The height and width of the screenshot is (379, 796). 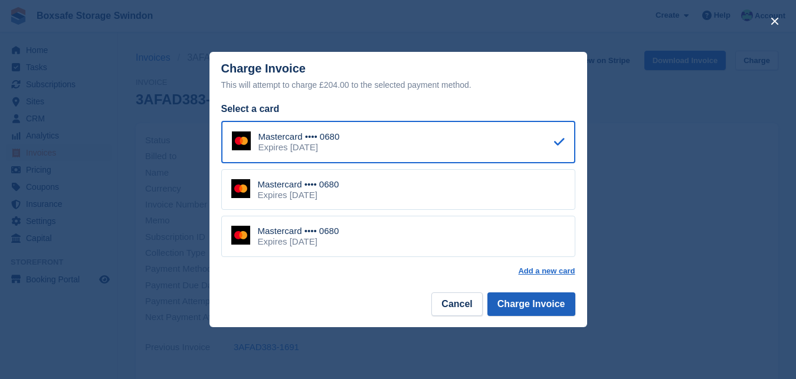 I want to click on div: Select a card, so click(x=398, y=109).